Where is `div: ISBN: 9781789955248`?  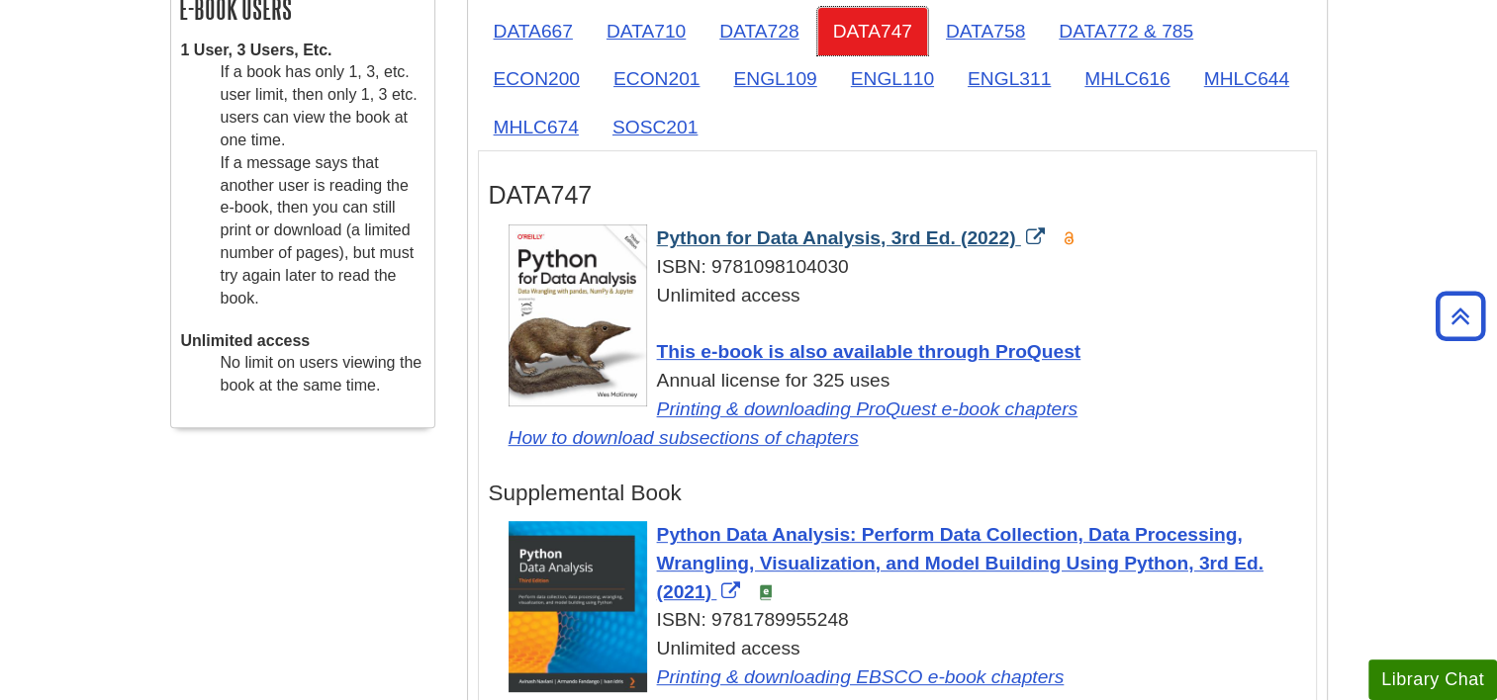 div: ISBN: 9781789955248 is located at coordinates (907, 620).